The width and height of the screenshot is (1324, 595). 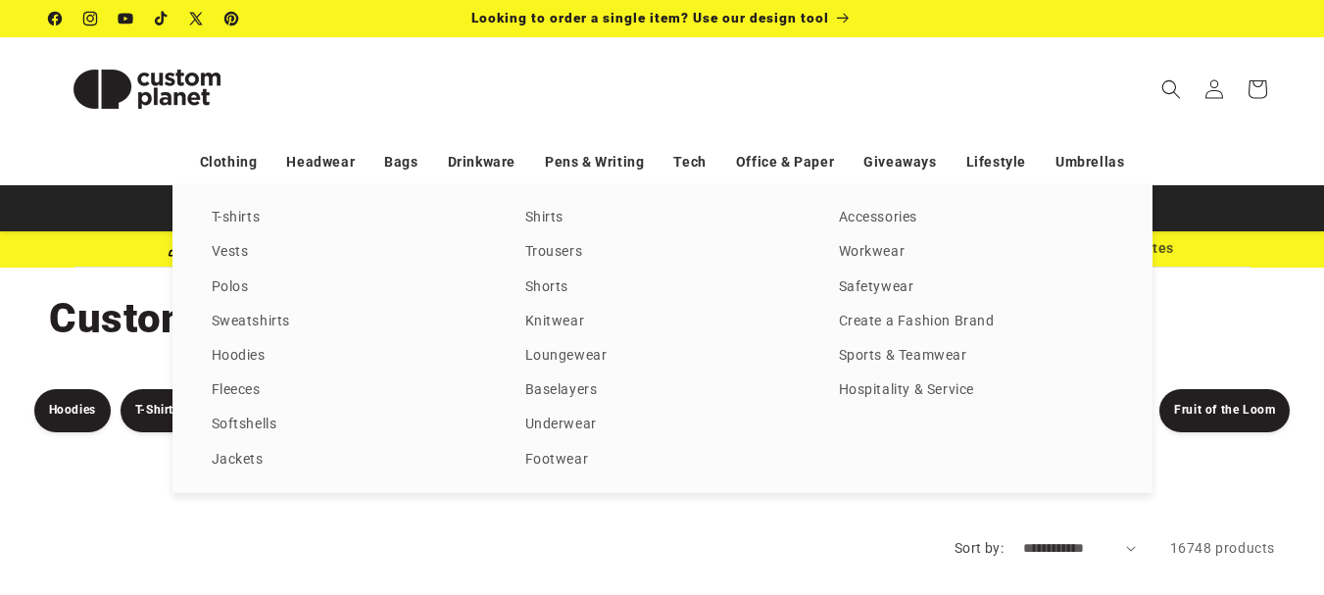 I want to click on a: Workwear, so click(x=976, y=252).